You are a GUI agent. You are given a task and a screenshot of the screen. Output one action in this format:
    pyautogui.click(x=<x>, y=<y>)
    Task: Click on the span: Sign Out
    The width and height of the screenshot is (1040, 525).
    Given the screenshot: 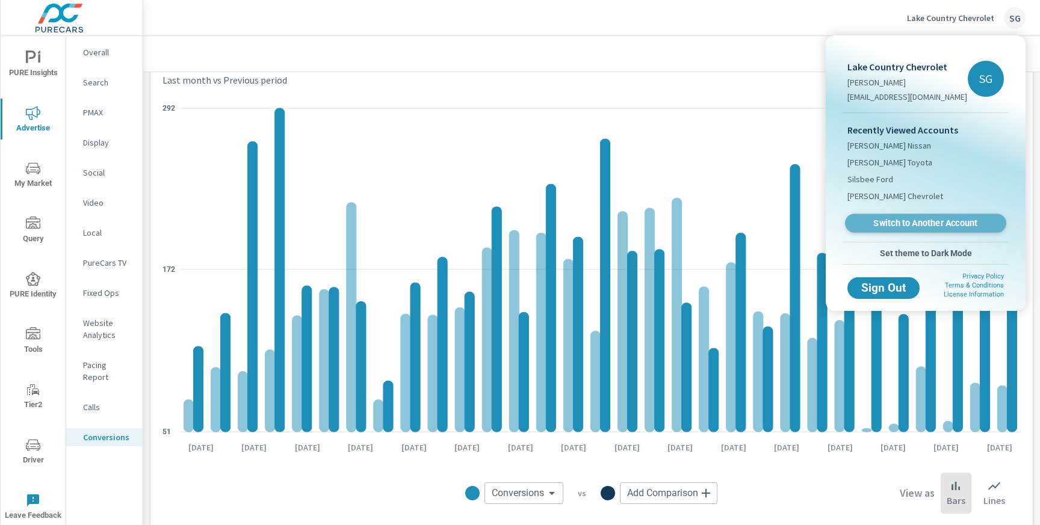 What is the action you would take?
    pyautogui.click(x=884, y=288)
    